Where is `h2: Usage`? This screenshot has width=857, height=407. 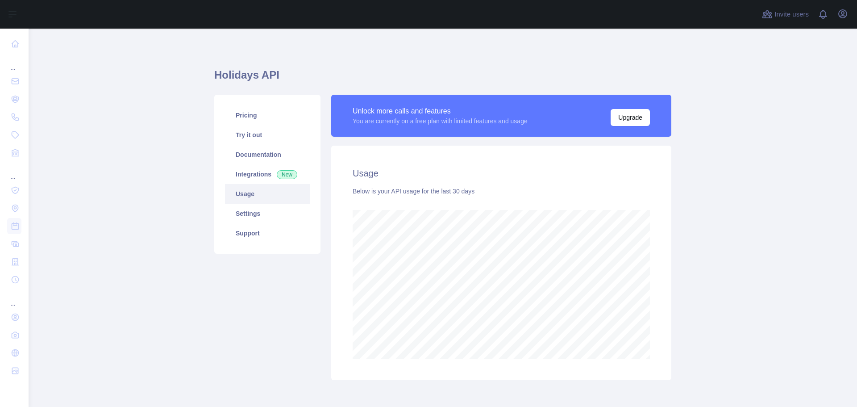 h2: Usage is located at coordinates (502, 173).